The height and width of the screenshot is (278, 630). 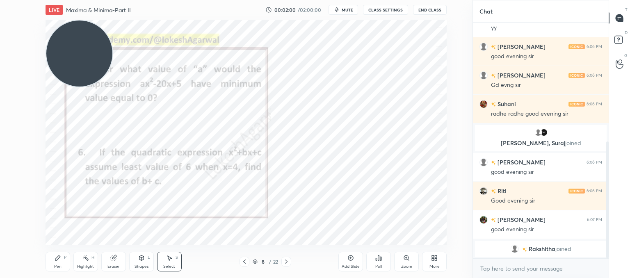 What do you see at coordinates (65, 258) in the screenshot?
I see `div: P` at bounding box center [65, 258].